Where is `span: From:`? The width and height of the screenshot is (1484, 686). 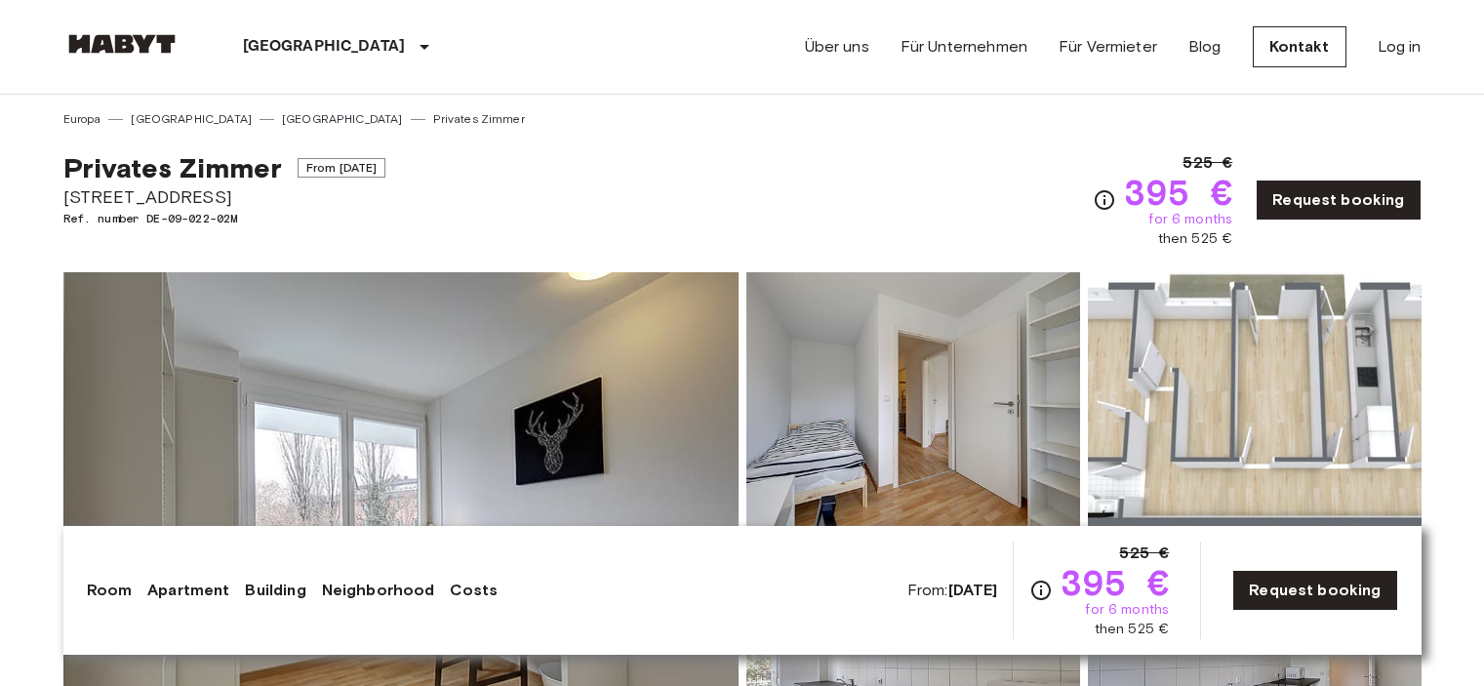 span: From: is located at coordinates (952, 590).